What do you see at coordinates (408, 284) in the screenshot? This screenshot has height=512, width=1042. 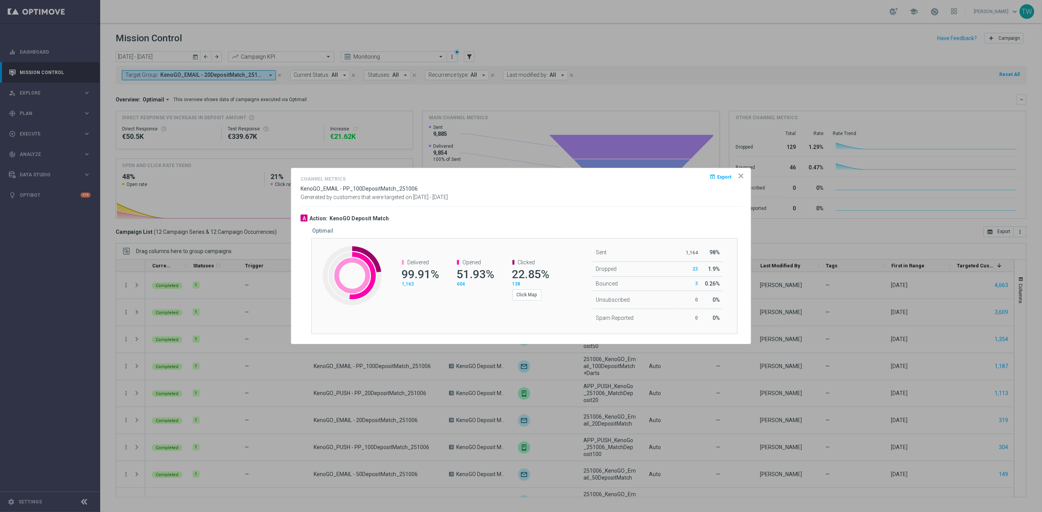 I see `span: 1,163` at bounding box center [408, 284].